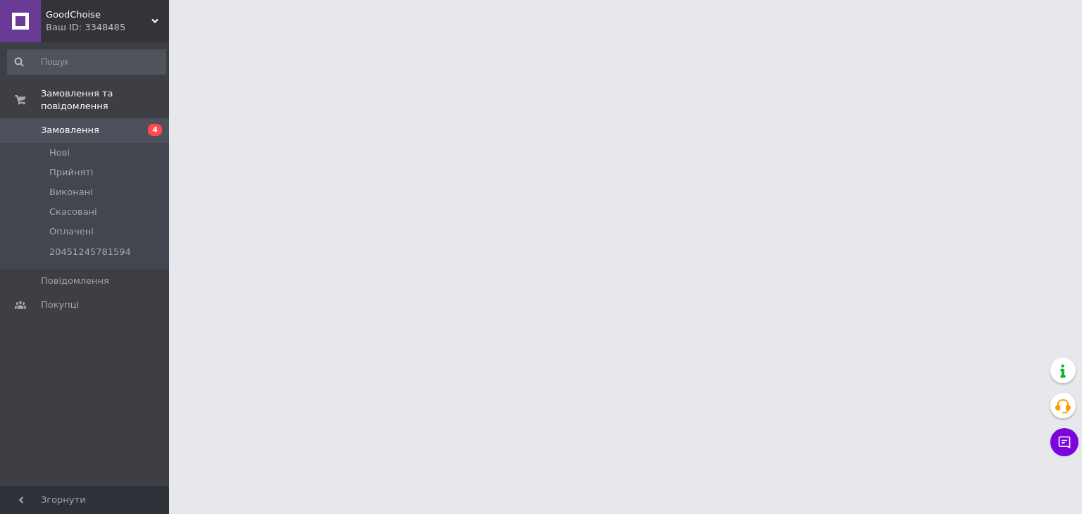 This screenshot has height=514, width=1082. What do you see at coordinates (90, 252) in the screenshot?
I see `span: 20451245781594` at bounding box center [90, 252].